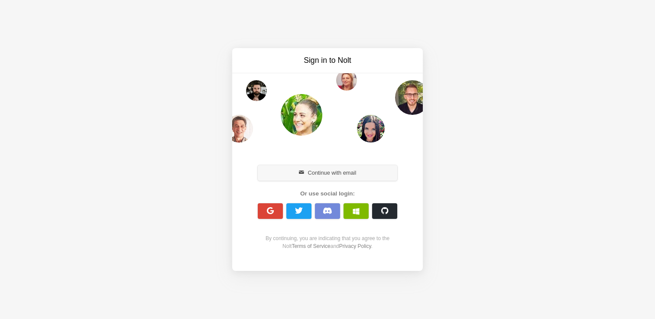 This screenshot has width=655, height=319. Describe the element at coordinates (328, 194) in the screenshot. I see `div: Or use social login:` at that location.